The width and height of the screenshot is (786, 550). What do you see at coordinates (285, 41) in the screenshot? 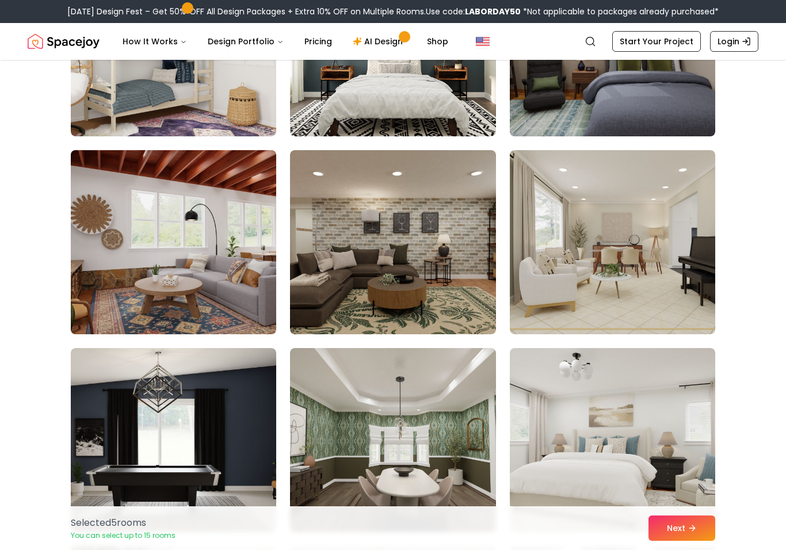
I see `nav: Main` at bounding box center [285, 41].